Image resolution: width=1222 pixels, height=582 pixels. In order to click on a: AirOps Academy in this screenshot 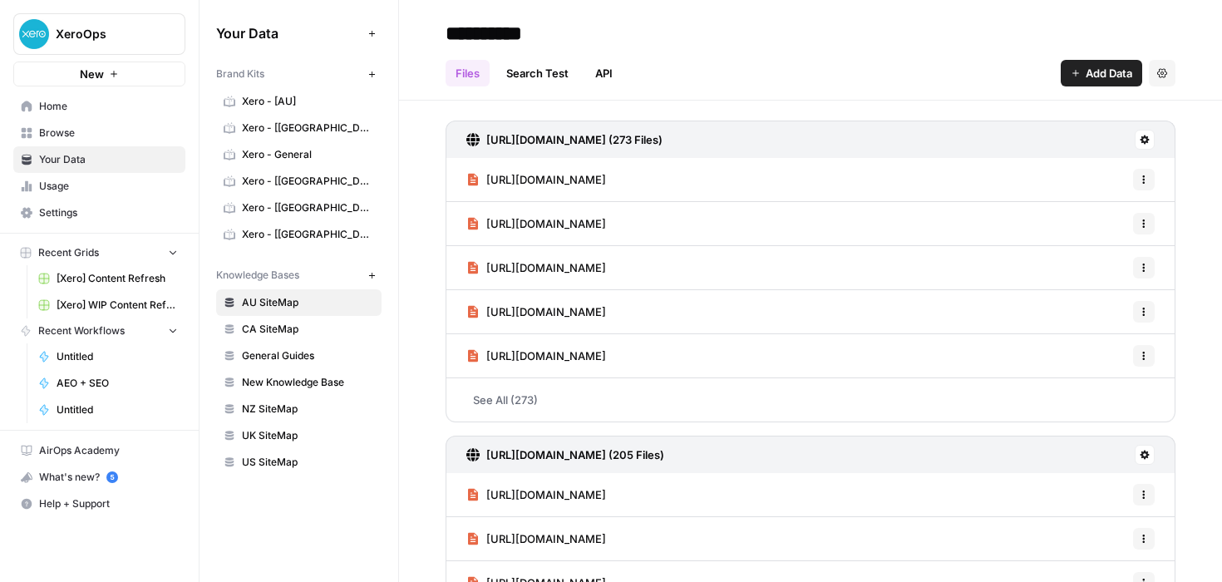, I will do `click(99, 451)`.